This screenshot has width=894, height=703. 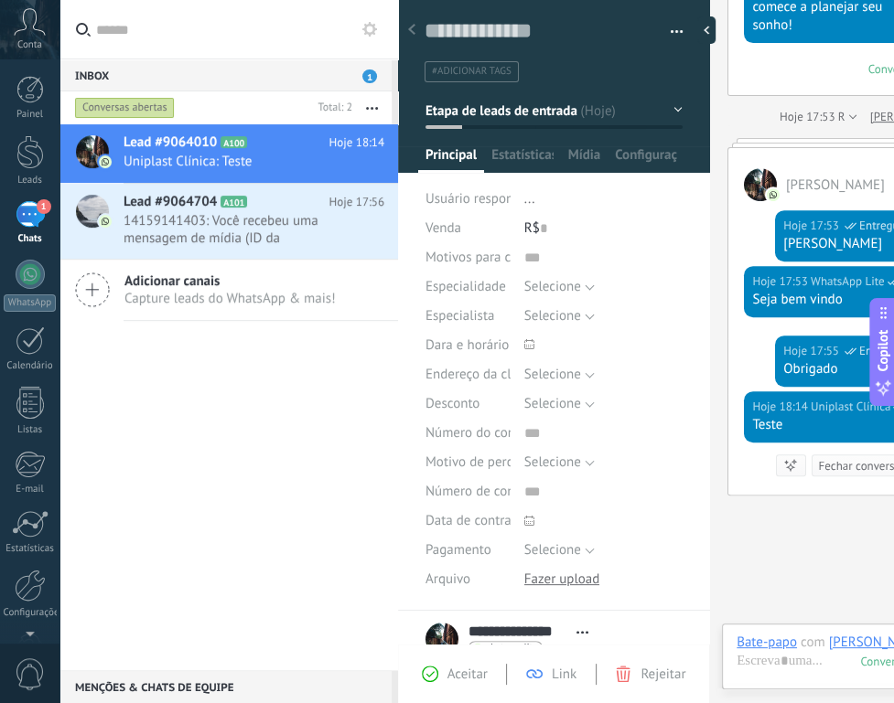 I want to click on span: Adicionar canais, so click(x=230, y=281).